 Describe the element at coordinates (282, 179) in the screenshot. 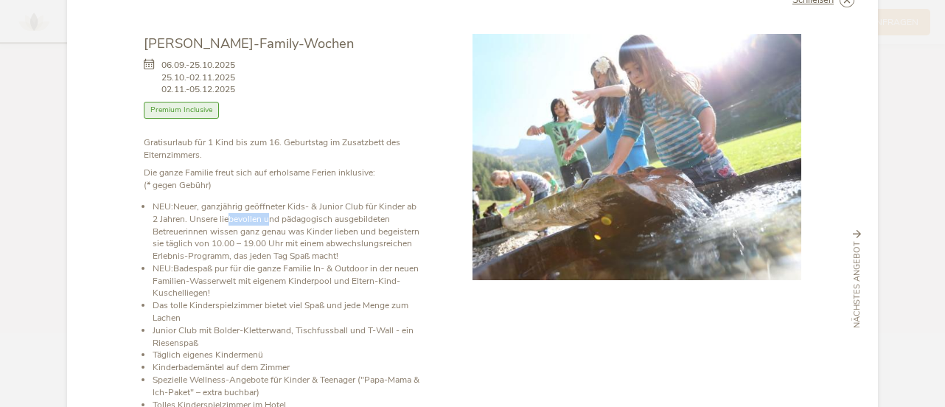

I see `p: (* gegen Gebühr)` at that location.